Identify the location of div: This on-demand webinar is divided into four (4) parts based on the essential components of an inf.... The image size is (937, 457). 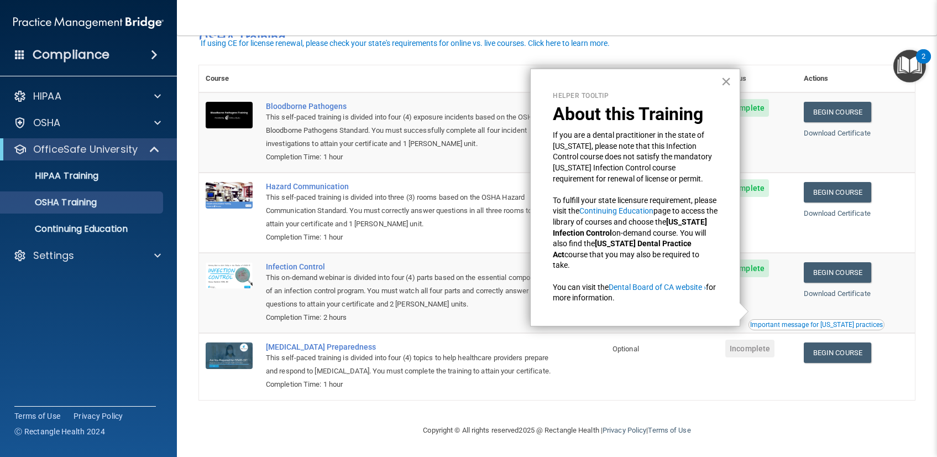
(408, 291).